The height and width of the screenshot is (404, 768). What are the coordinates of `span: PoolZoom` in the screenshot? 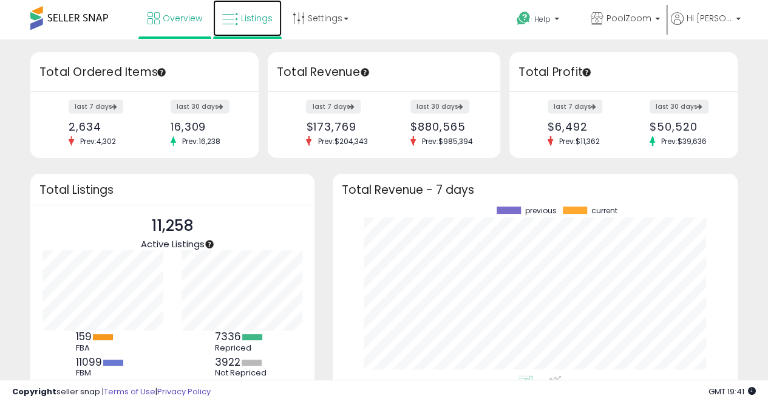 It's located at (629, 18).